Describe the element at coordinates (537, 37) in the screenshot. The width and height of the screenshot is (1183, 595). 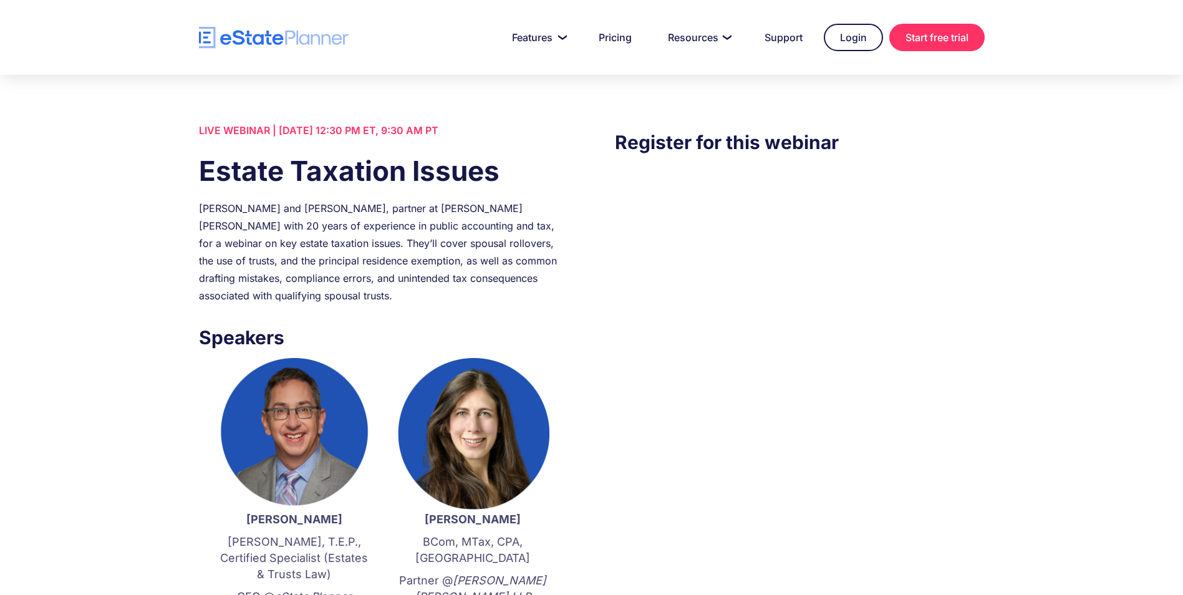
I see `a: Features` at that location.